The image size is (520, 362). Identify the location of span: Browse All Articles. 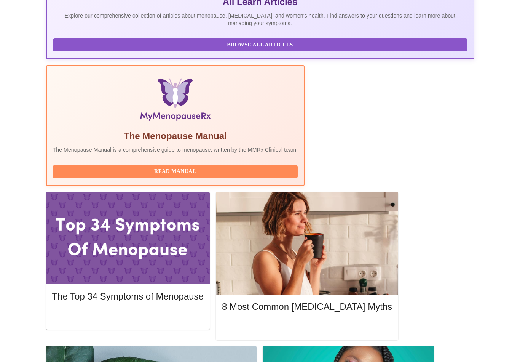
(260, 45).